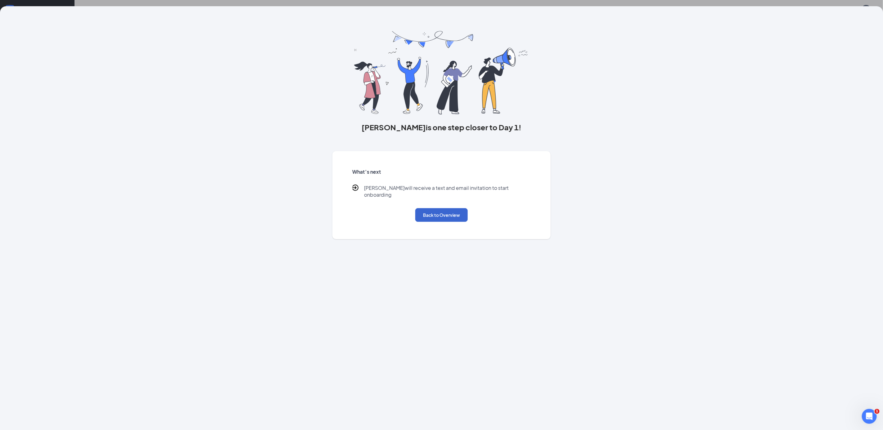  What do you see at coordinates (441, 73) in the screenshot?
I see `img: you are all set` at bounding box center [441, 73].